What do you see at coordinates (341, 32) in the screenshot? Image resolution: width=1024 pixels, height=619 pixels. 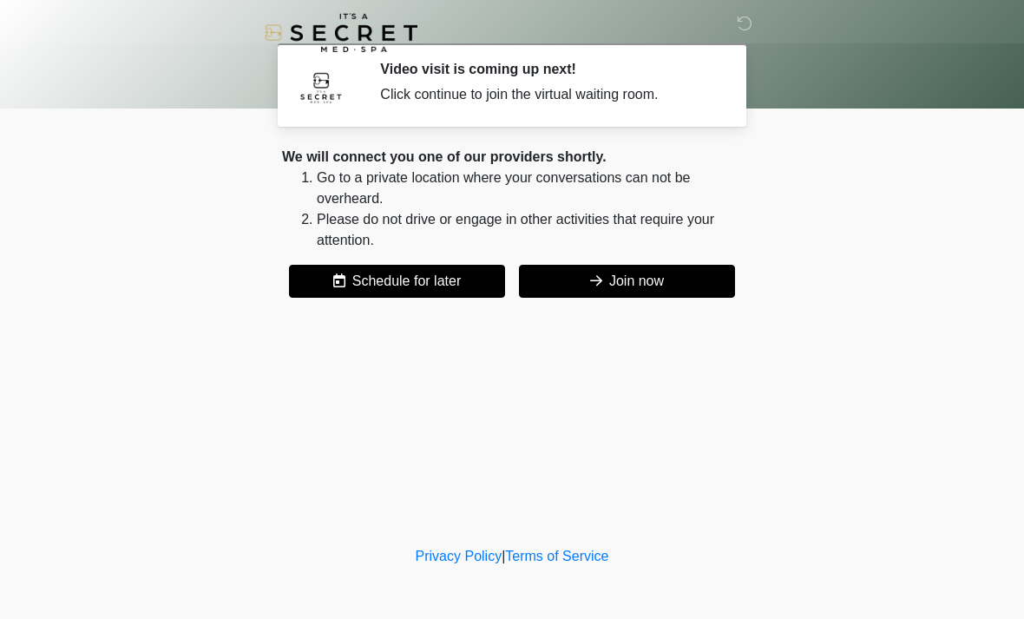 I see `img: It's A Secret Med Spa Logo` at bounding box center [341, 32].